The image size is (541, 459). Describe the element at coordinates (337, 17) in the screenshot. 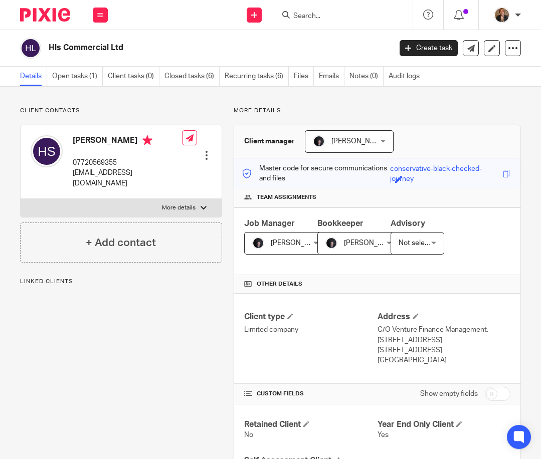

I see `input: Search` at that location.